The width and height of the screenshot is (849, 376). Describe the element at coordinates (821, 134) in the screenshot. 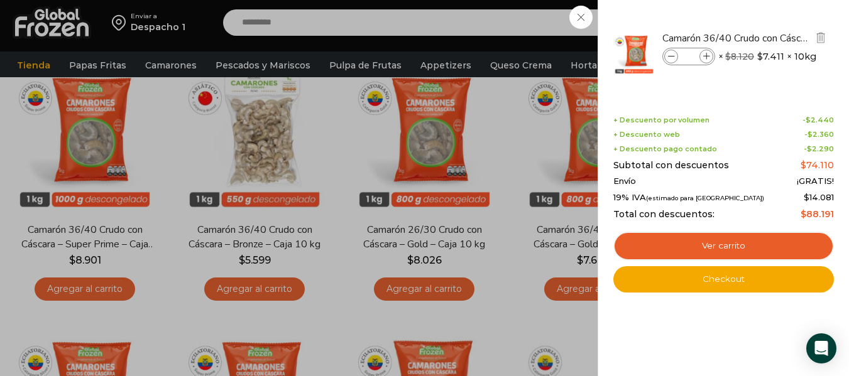

I see `bdi: 2.360` at that location.